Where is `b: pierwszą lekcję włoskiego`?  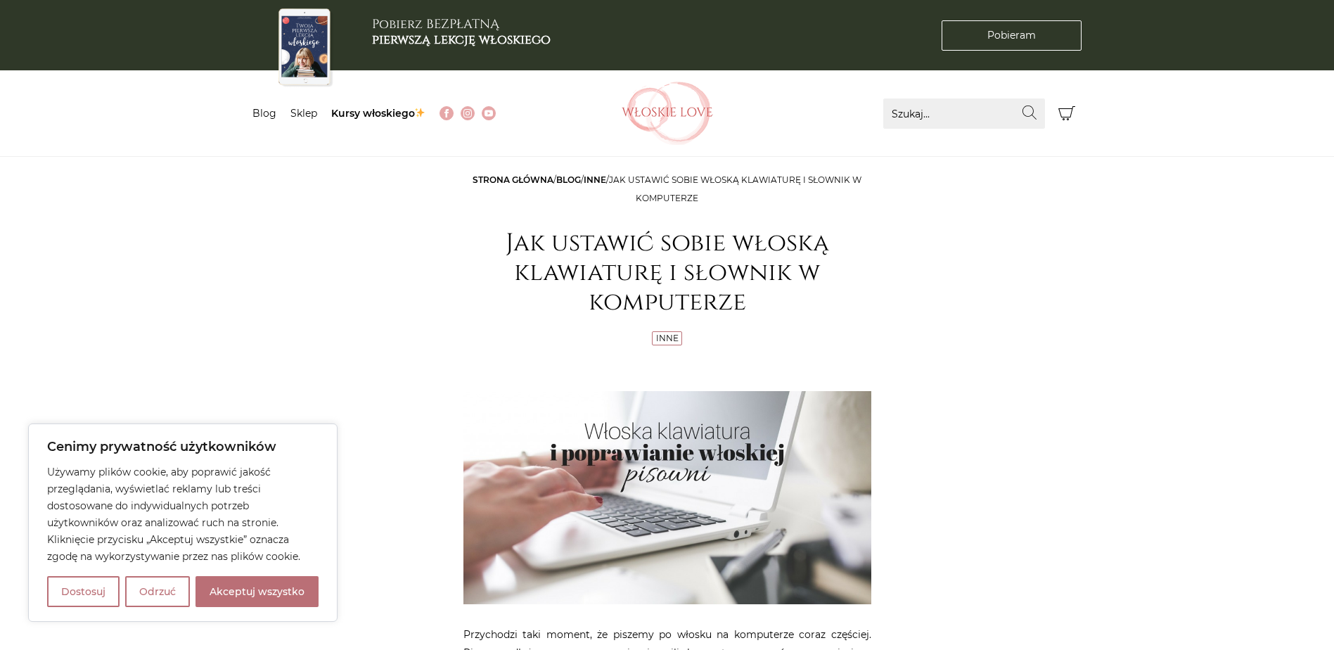
b: pierwszą lekcję włoskiego is located at coordinates (461, 39).